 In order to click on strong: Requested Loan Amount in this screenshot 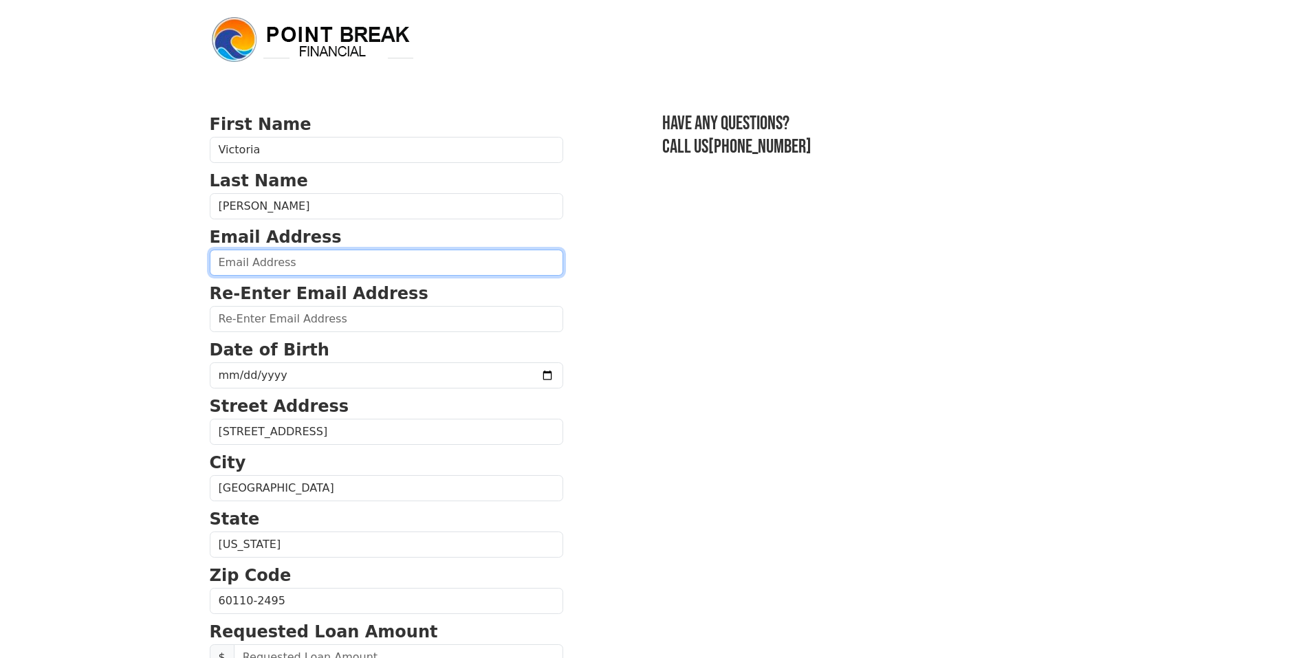, I will do `click(324, 632)`.